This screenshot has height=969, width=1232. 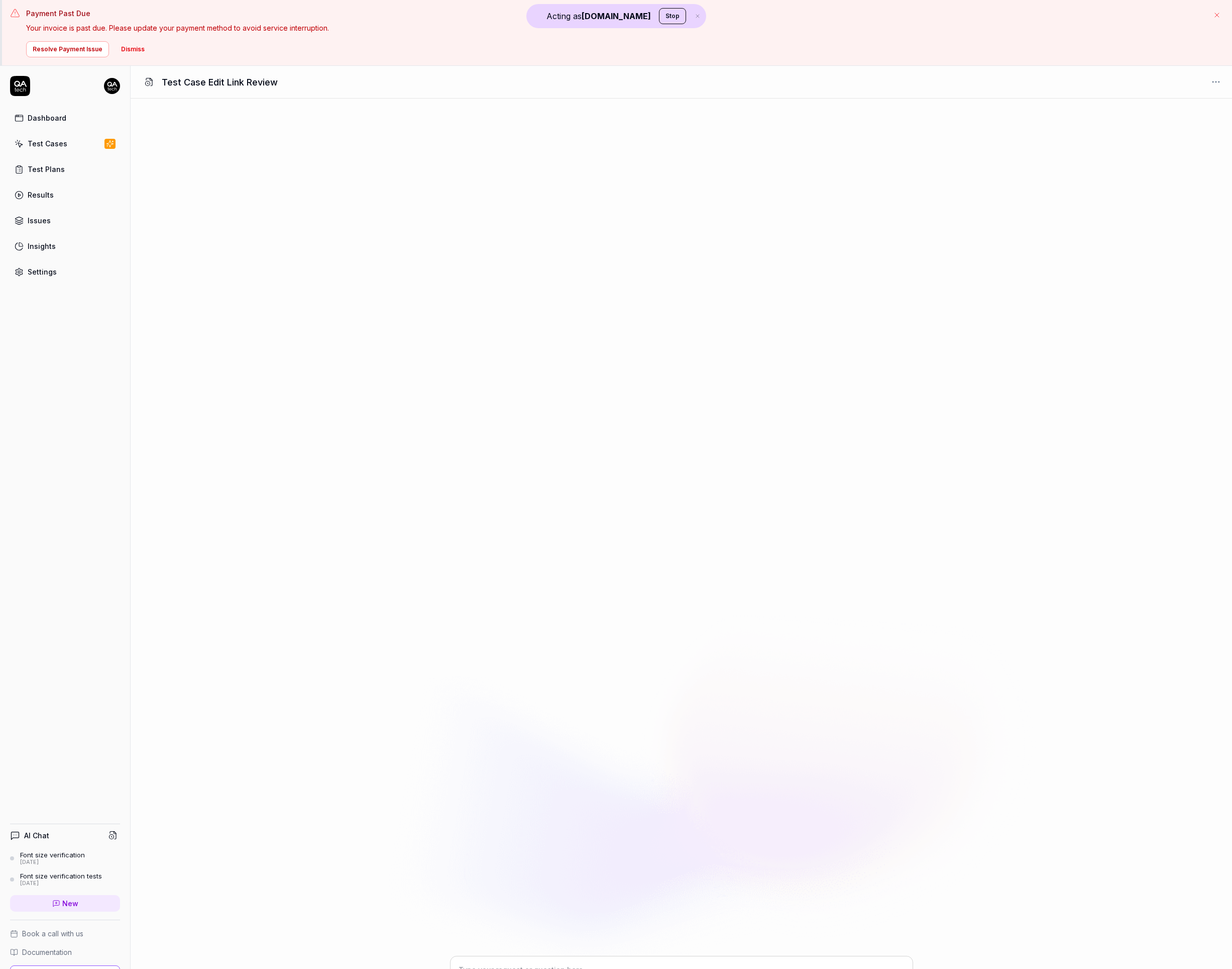 I want to click on a: Book a call with us, so click(x=65, y=933).